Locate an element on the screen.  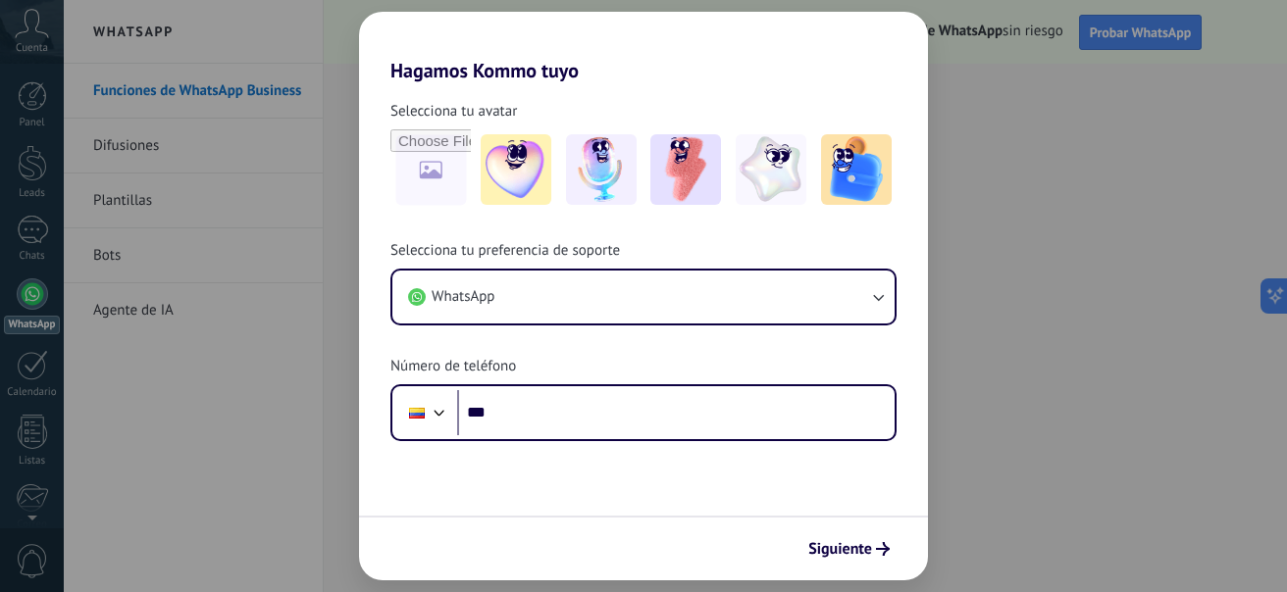
span: WhatsApp is located at coordinates (463, 297).